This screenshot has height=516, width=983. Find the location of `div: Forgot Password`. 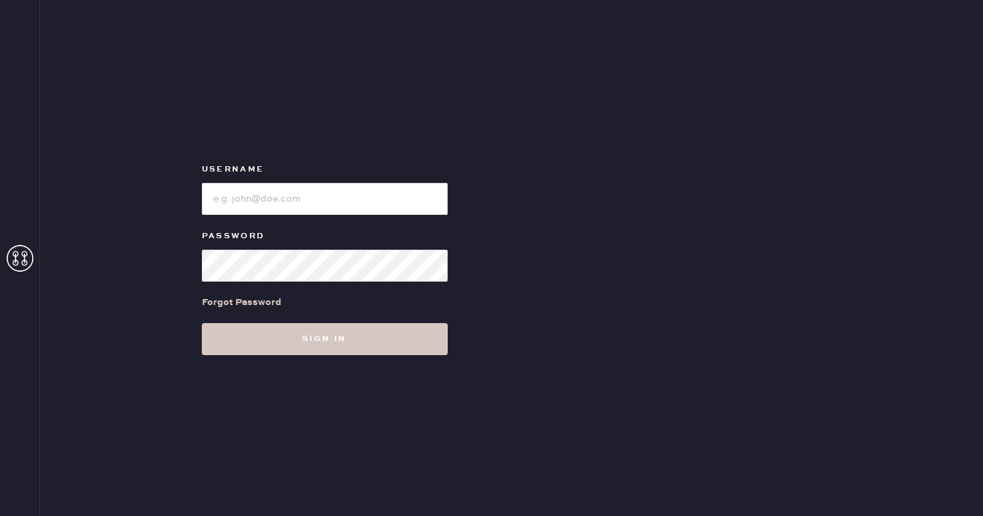

div: Forgot Password is located at coordinates (241, 303).